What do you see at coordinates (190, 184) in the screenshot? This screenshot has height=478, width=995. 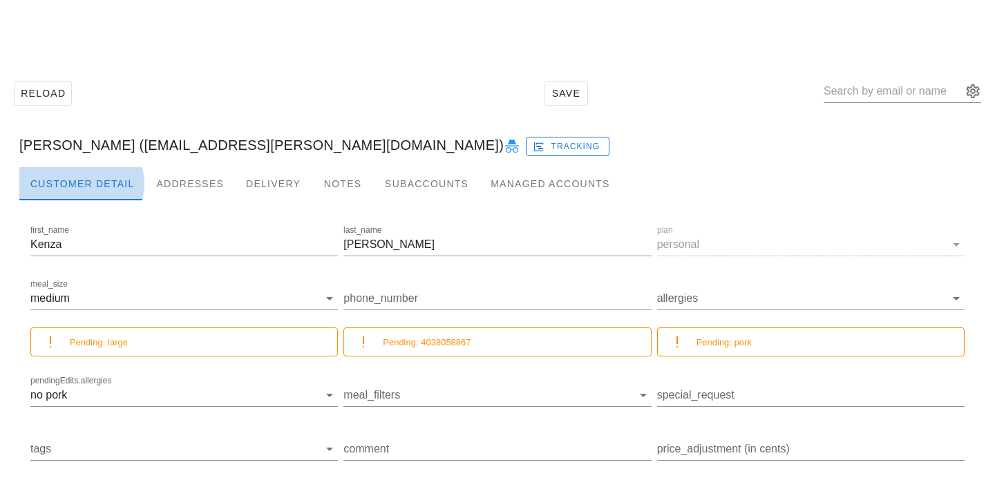 I see `div: Addresses` at bounding box center [190, 184].